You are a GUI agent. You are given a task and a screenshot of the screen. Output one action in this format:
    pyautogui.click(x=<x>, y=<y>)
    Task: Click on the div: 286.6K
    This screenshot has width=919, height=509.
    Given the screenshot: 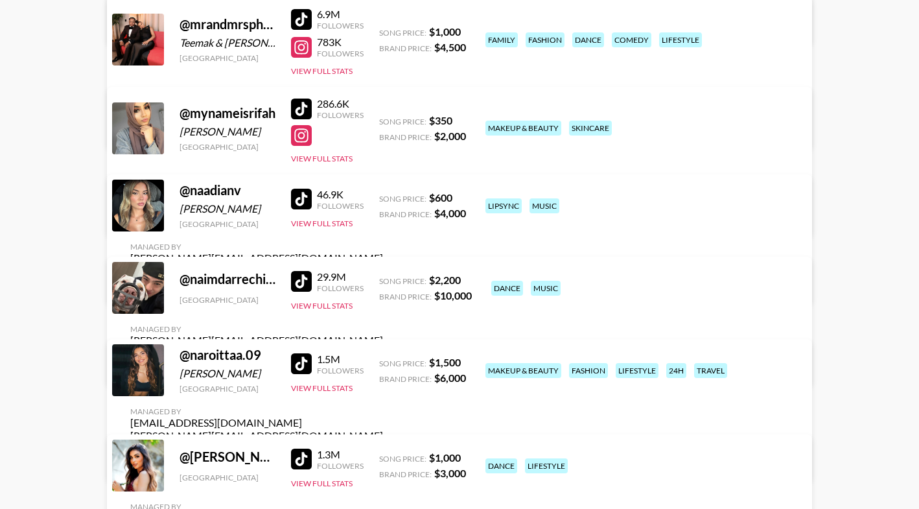 What is the action you would take?
    pyautogui.click(x=340, y=104)
    